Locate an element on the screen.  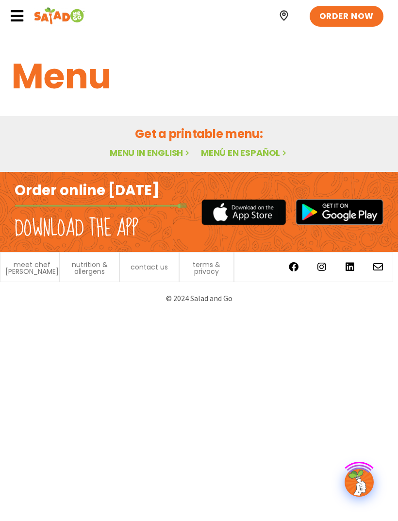
a: Menu in English is located at coordinates (151, 153).